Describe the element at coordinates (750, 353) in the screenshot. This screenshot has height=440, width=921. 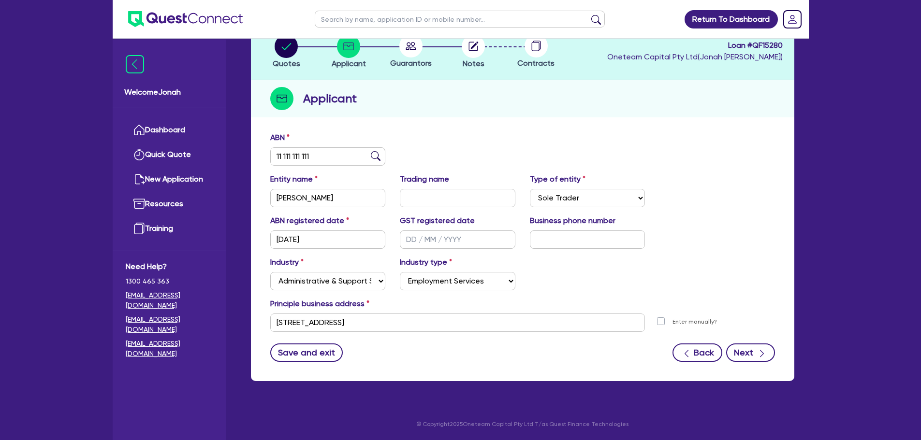
I see `button: Next` at that location.